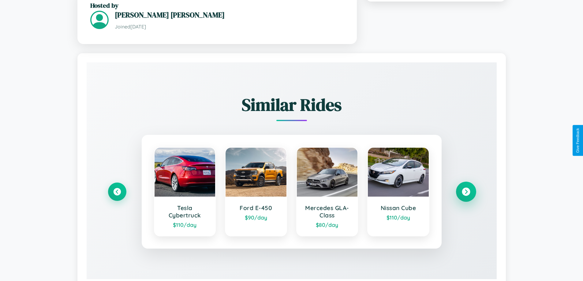 The image size is (583, 281). I want to click on div: $ 90 /day, so click(256, 218).